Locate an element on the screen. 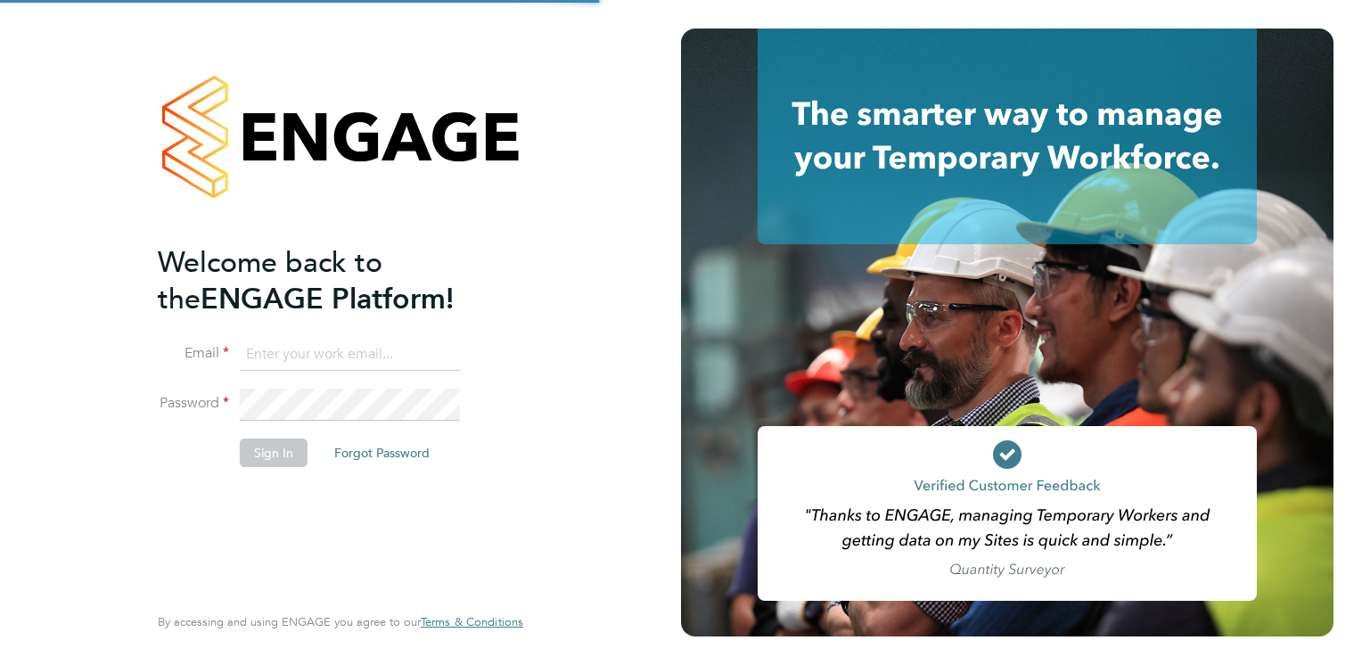 The width and height of the screenshot is (1362, 665). h2: ENGAGE Platform! is located at coordinates (332, 281).